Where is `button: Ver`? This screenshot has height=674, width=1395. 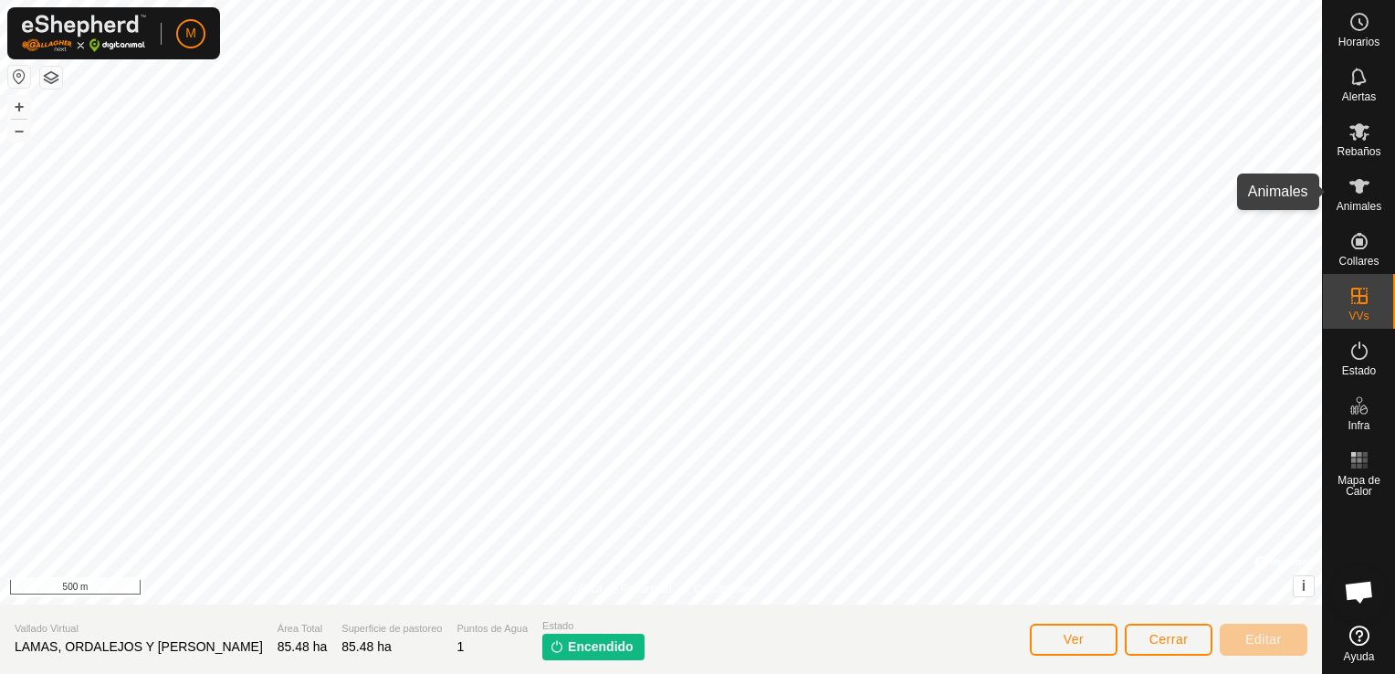 button: Ver is located at coordinates (1074, 639).